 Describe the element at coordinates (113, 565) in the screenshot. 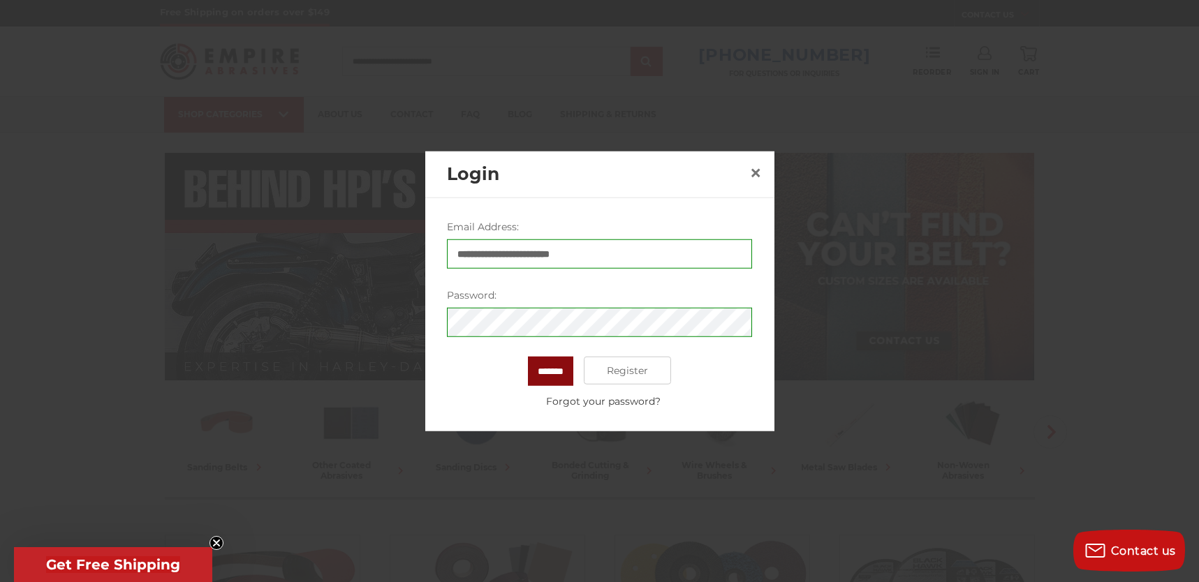

I see `div: Get Free ShippingClose teaser` at that location.